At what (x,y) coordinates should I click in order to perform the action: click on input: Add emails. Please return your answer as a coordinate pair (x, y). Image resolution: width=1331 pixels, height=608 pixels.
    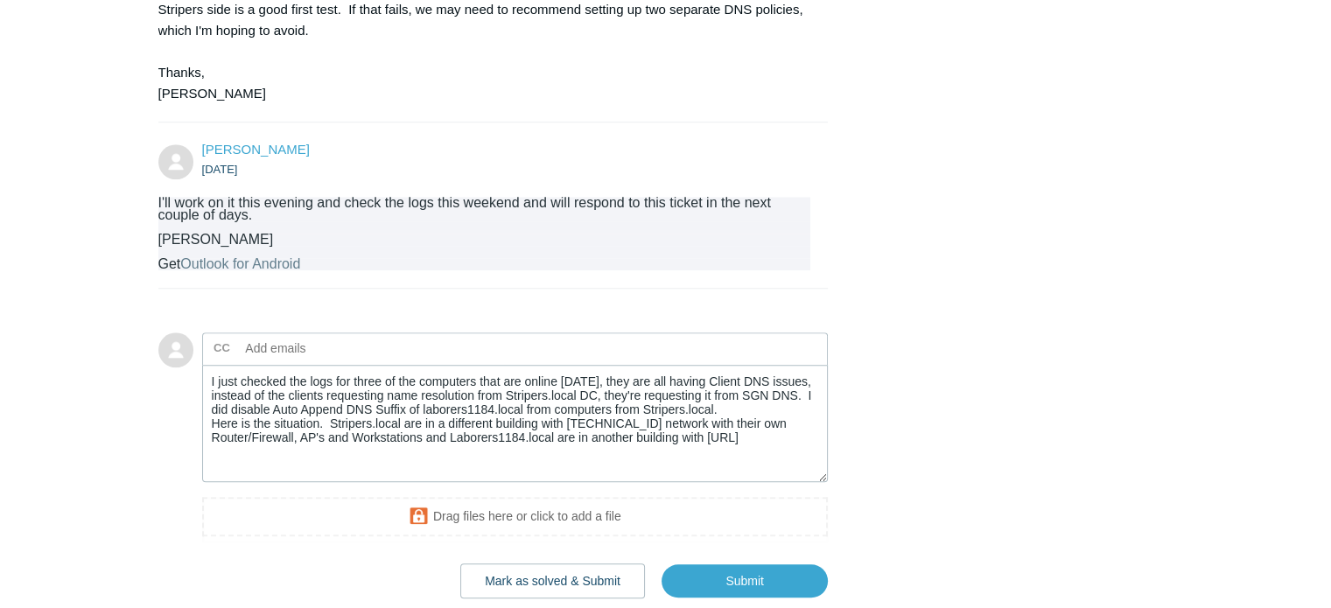
    Looking at the image, I should click on (332, 348).